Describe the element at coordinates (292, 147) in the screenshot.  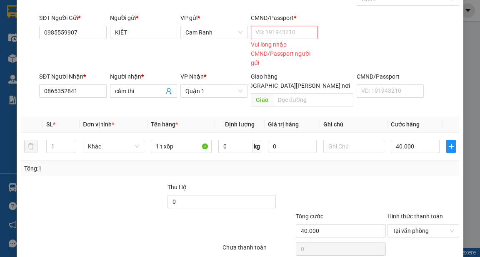
I see `input: 0` at that location.